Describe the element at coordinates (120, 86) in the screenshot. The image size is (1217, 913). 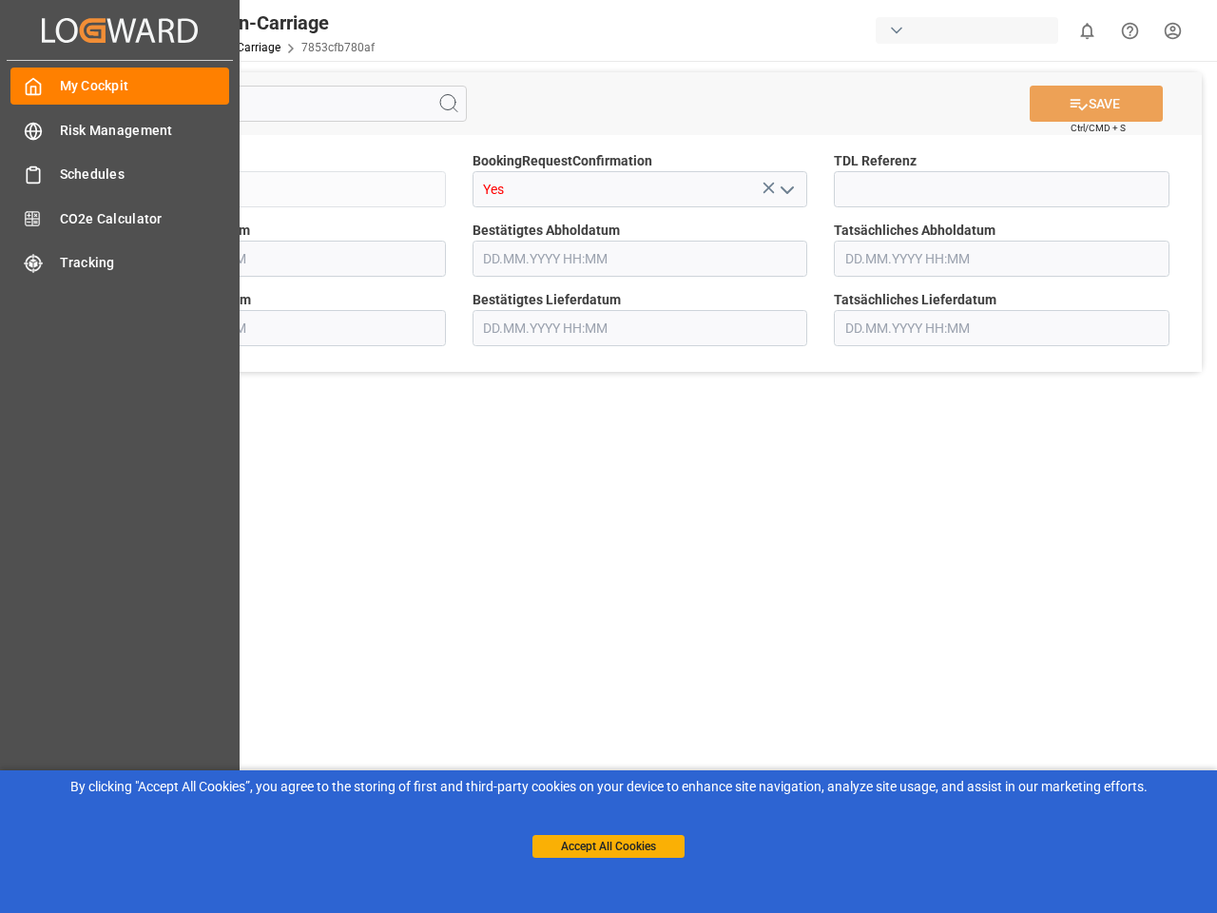
I see `a: My Cockpit` at that location.